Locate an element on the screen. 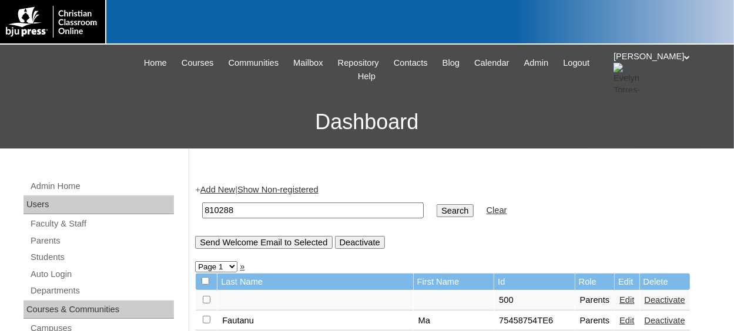 The width and height of the screenshot is (734, 331). a: Departments is located at coordinates (102, 291).